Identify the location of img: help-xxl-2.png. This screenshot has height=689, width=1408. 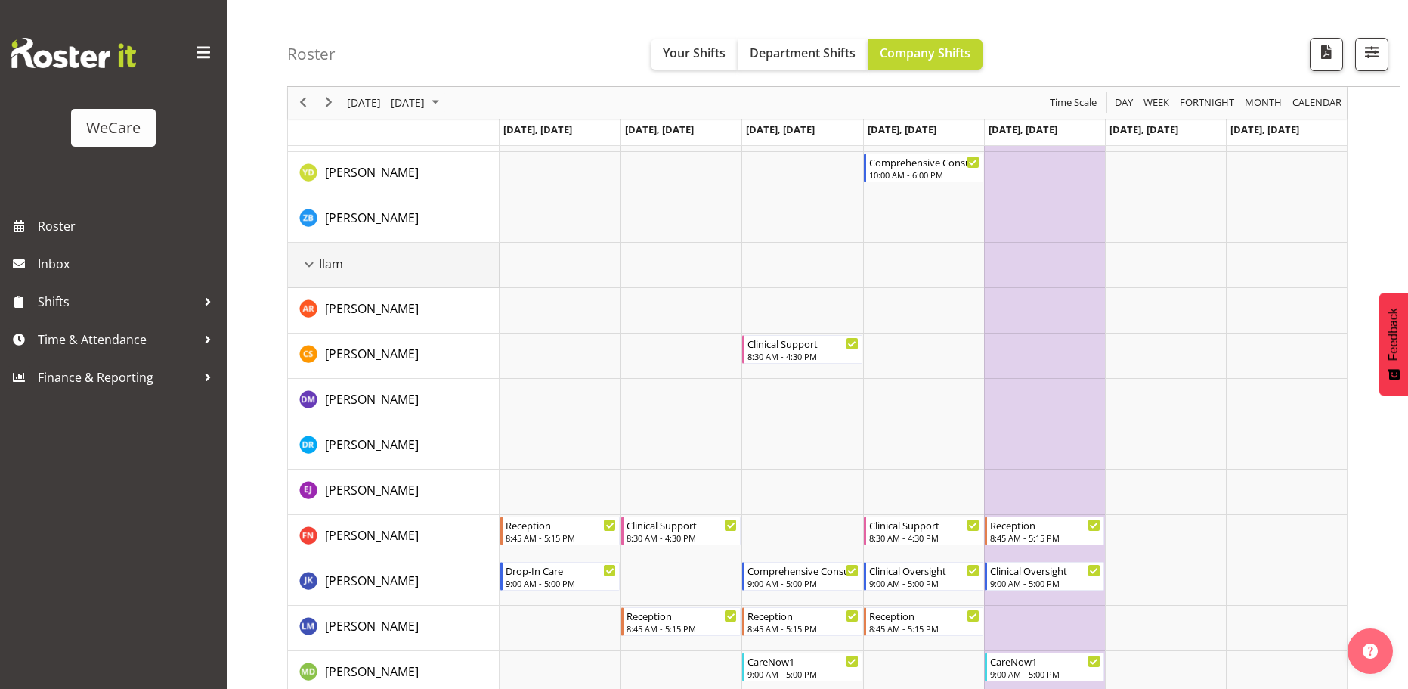
(1370, 651).